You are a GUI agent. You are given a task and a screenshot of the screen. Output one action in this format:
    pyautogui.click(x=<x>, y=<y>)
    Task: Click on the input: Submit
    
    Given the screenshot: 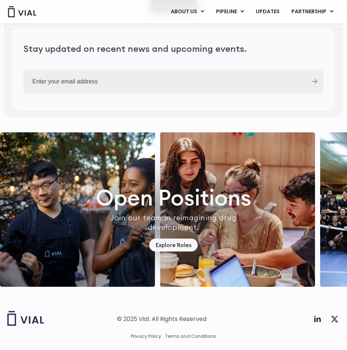 What is the action you would take?
    pyautogui.click(x=314, y=81)
    